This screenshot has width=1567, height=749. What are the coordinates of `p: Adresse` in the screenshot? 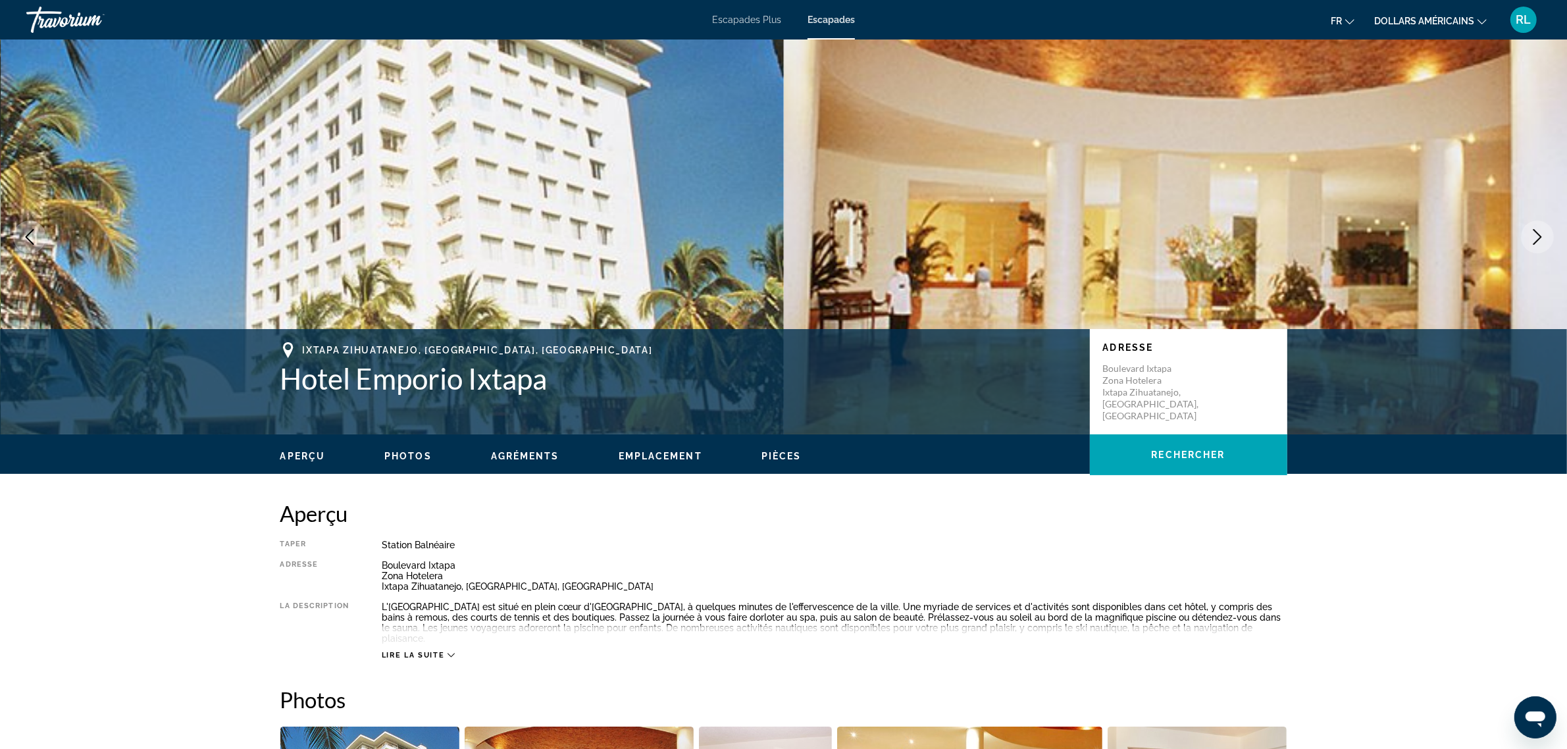 It's located at (1188, 347).